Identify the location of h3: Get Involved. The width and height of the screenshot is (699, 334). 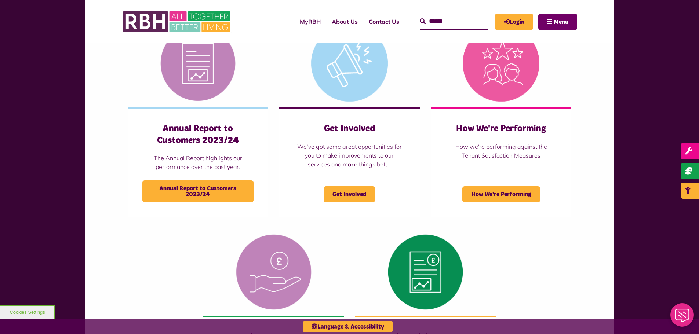
(349, 129).